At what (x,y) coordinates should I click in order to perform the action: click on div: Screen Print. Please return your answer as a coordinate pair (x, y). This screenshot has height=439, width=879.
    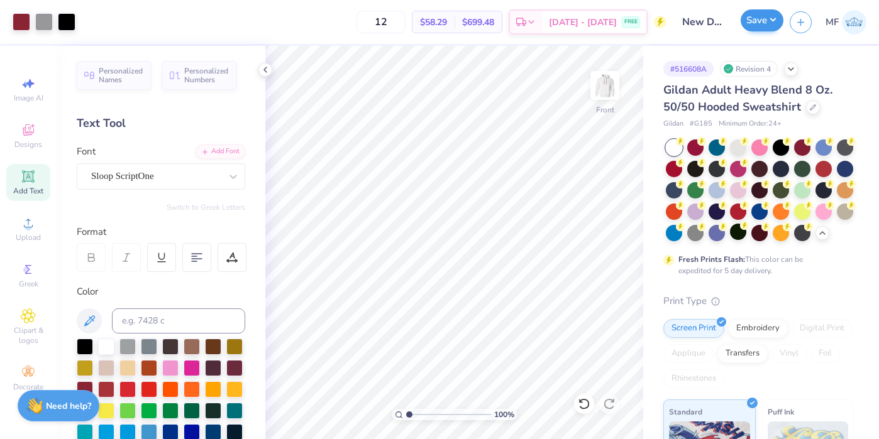
    Looking at the image, I should click on (694, 329).